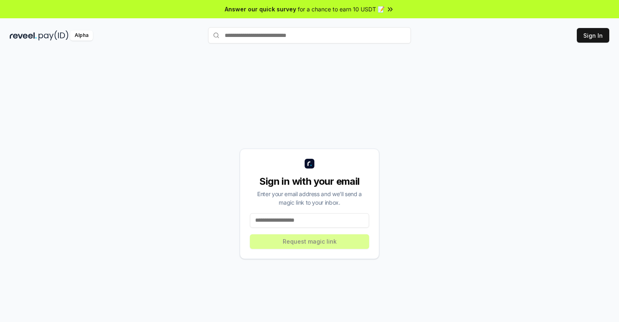  I want to click on img: logo_small, so click(310, 164).